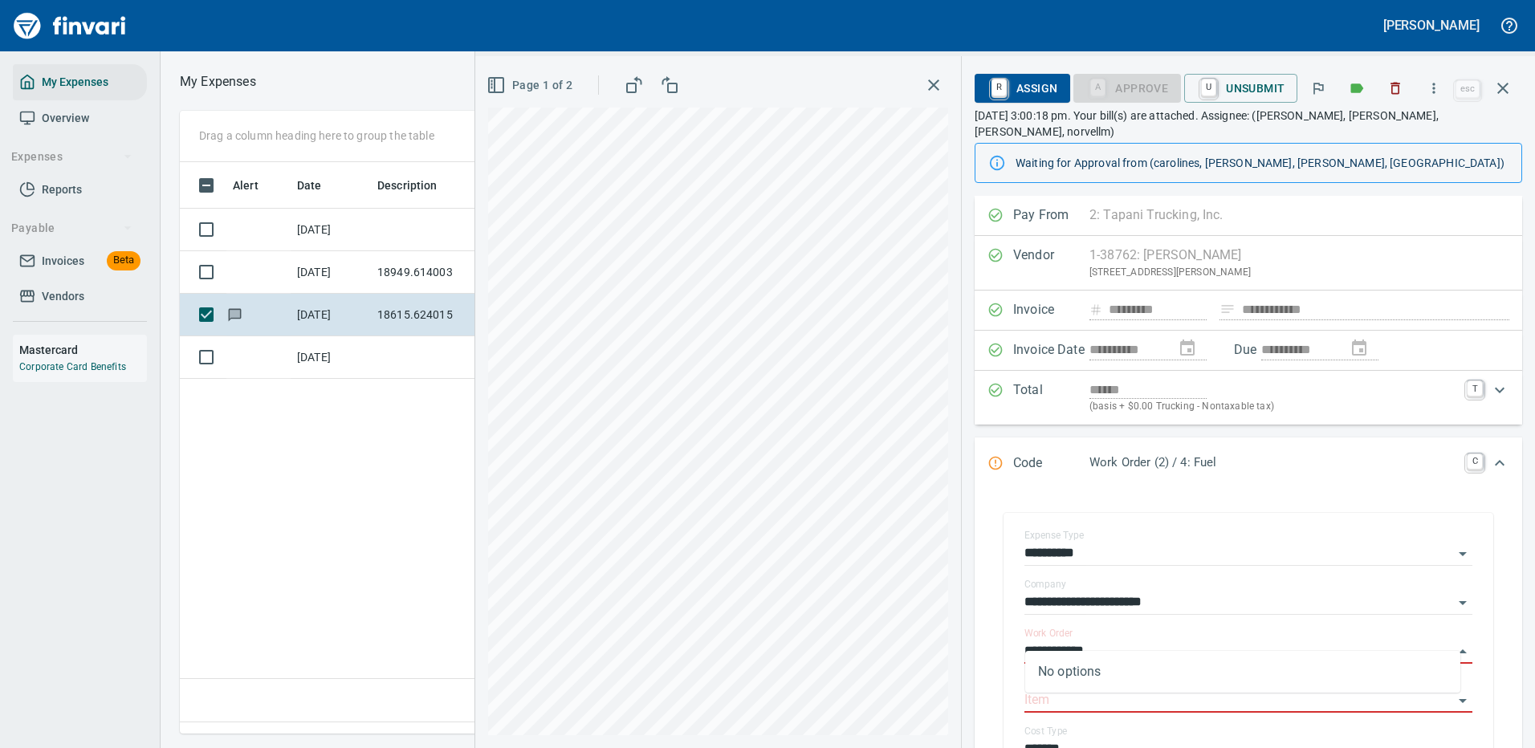 The width and height of the screenshot is (1535, 748). Describe the element at coordinates (1273, 407) in the screenshot. I see `p: (basis + $0.00 Trucking - Nontaxable tax)` at that location.